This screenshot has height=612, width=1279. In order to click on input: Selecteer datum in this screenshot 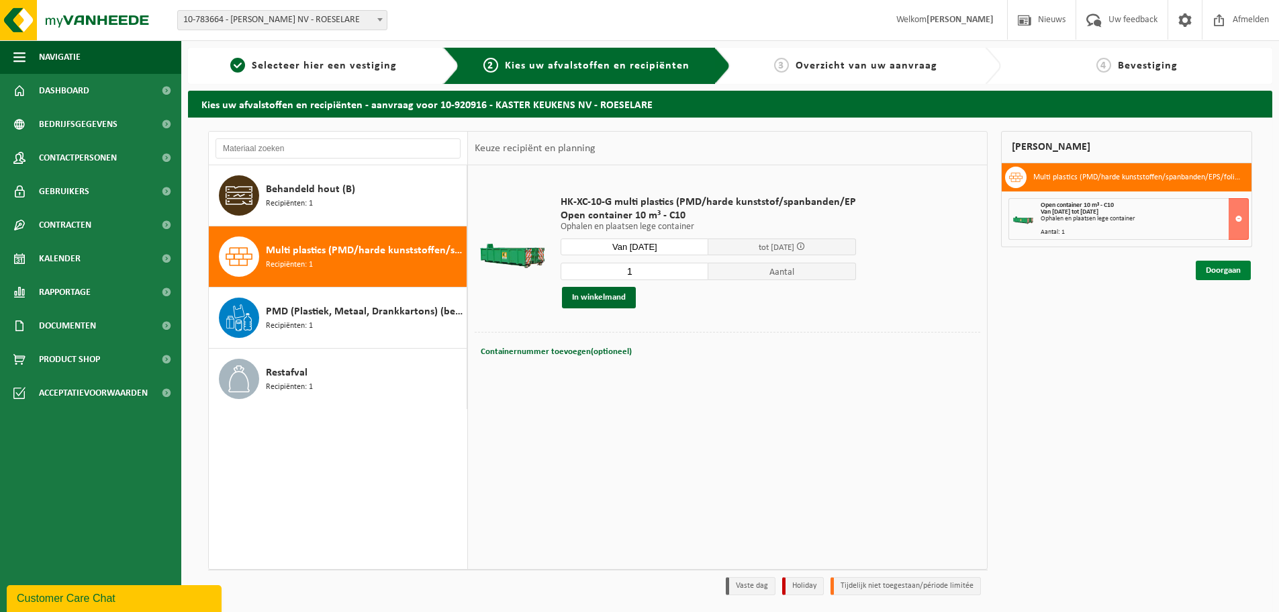, I will do `click(634, 246)`.